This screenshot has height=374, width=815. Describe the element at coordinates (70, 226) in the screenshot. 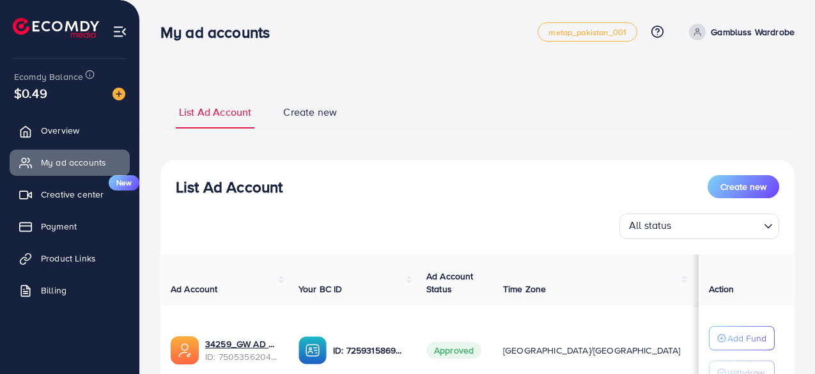

I see `a: Payment` at that location.